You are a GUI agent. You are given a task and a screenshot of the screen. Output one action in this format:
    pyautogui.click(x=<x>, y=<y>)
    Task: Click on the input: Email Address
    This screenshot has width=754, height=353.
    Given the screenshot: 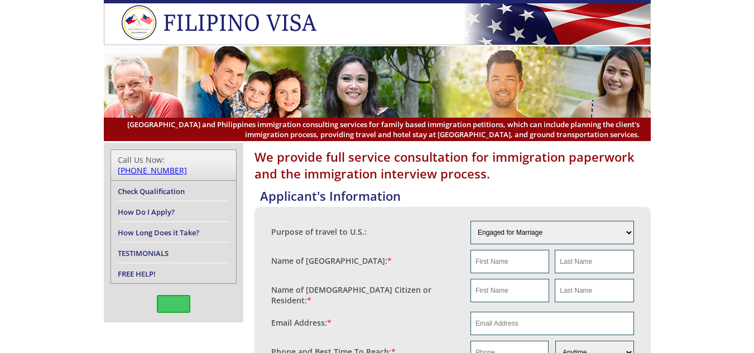 What is the action you would take?
    pyautogui.click(x=552, y=324)
    